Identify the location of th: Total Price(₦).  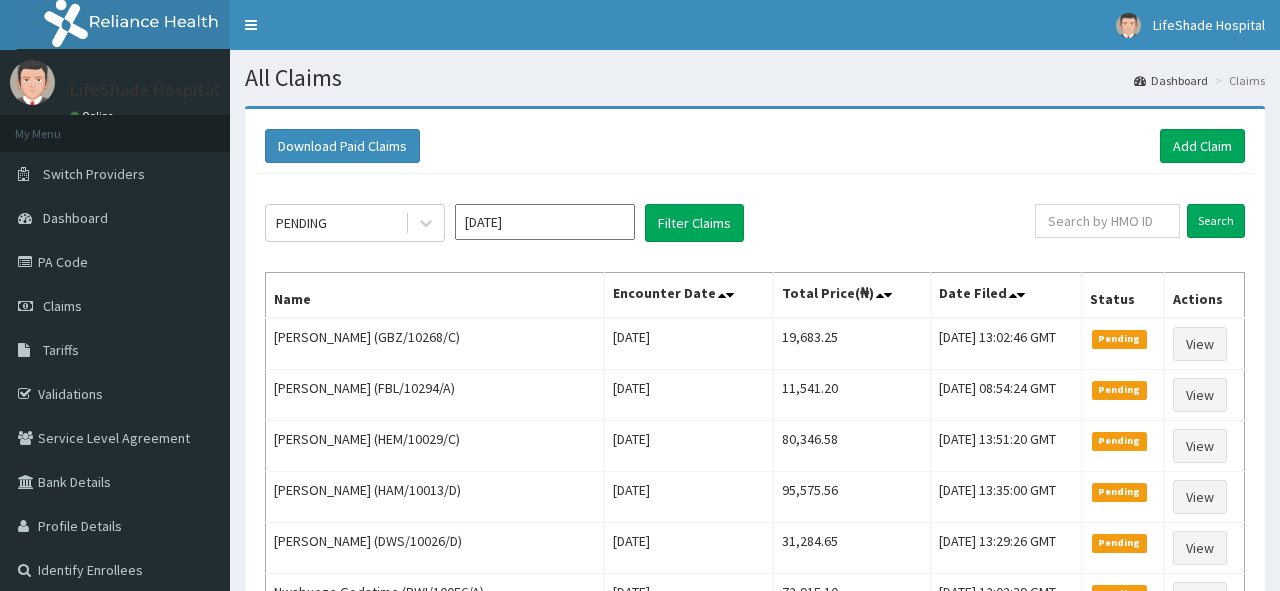
(852, 296).